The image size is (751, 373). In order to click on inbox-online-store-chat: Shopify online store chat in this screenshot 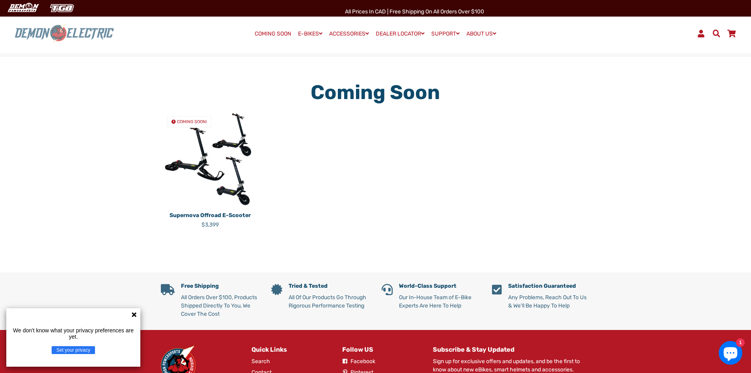, I will do `click(731, 353)`.